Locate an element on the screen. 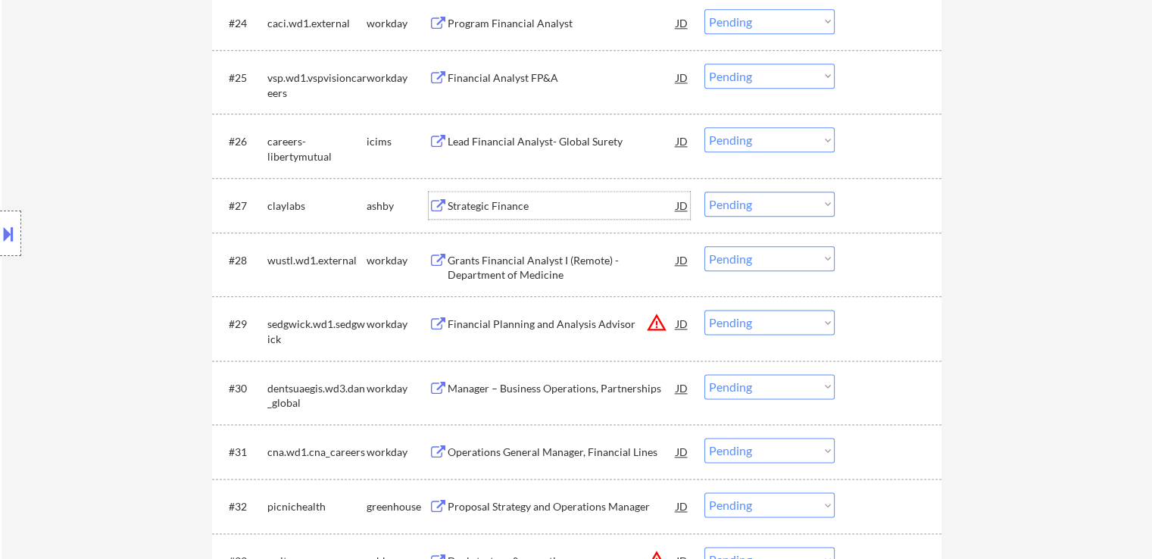  div: picnichealth is located at coordinates (317, 507).